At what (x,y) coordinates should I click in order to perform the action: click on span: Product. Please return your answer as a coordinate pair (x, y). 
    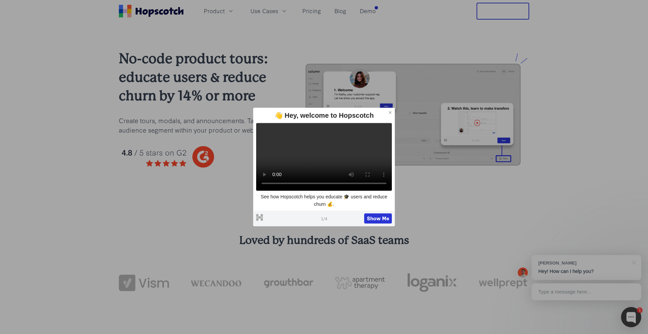
    Looking at the image, I should click on (214, 11).